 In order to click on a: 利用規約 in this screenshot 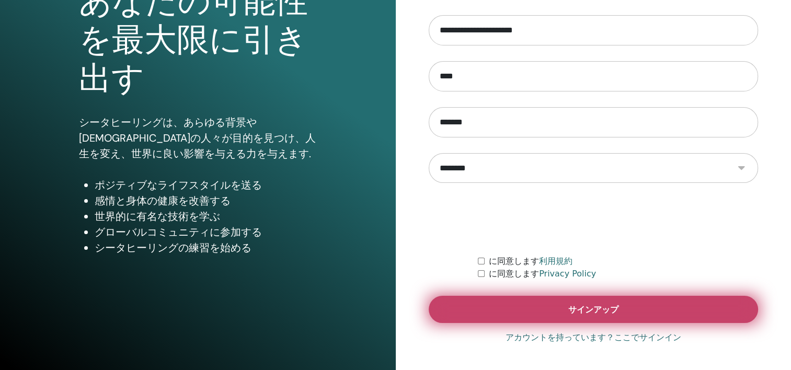, I will do `click(556, 261)`.